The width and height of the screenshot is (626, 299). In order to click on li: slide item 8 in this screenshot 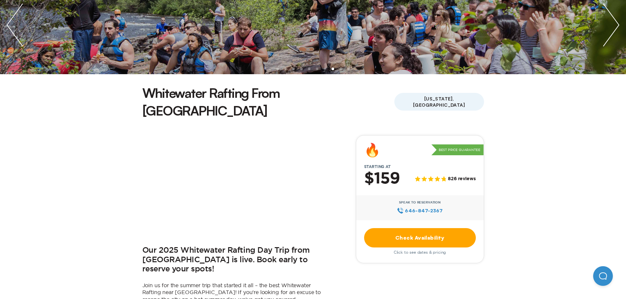, I will do `click(333, 69)`.